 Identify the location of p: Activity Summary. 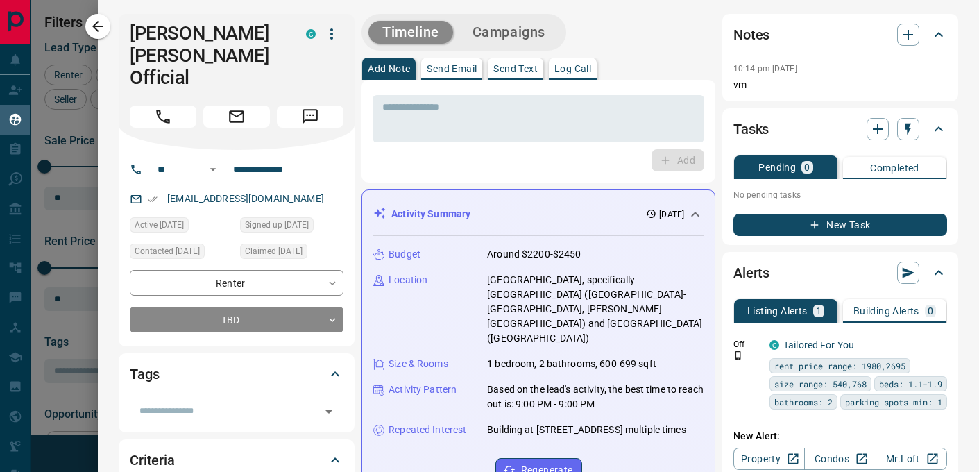
(431, 214).